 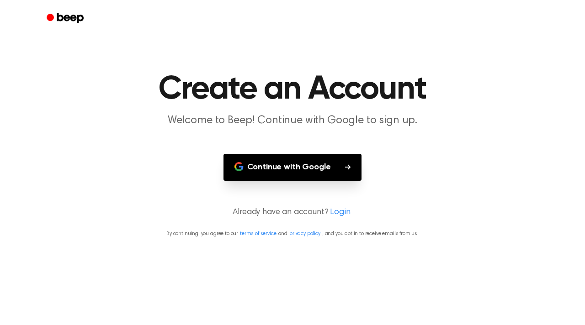 I want to click on h1: Create an Account, so click(x=292, y=90).